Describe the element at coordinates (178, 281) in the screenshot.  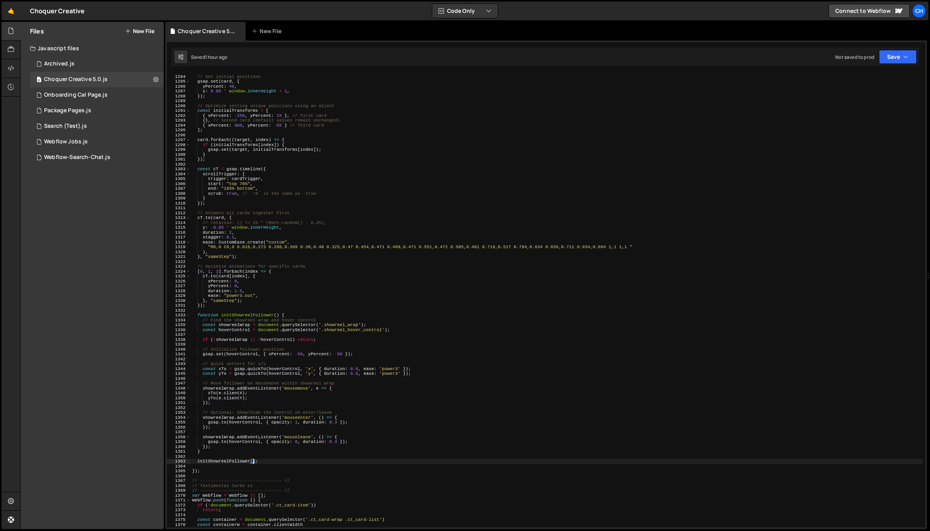
I see `div: 1326` at that location.